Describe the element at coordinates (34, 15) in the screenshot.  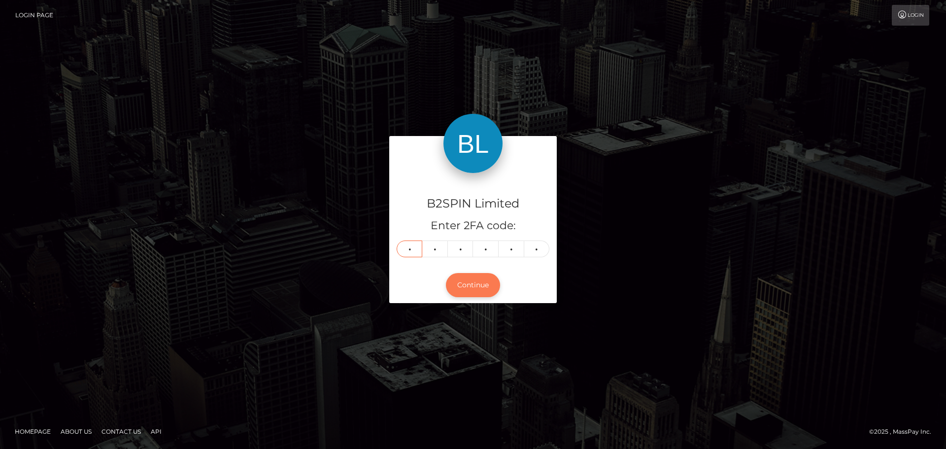
I see `a: Login Page` at that location.